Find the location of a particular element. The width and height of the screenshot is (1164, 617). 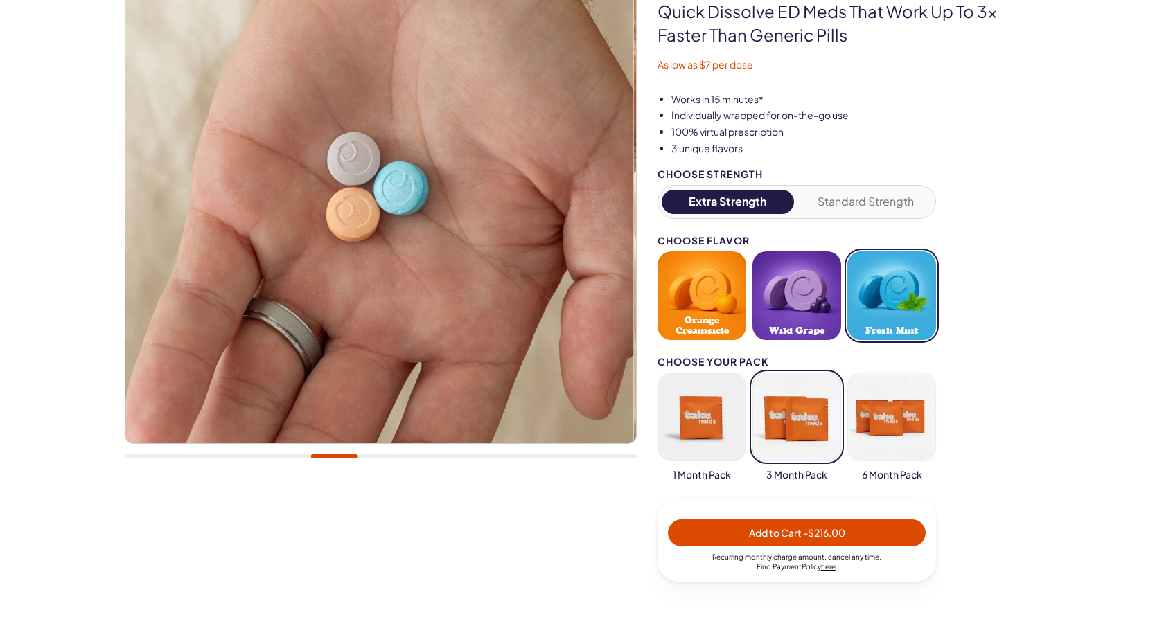

li: Works in 15 minutes* is located at coordinates (855, 100).